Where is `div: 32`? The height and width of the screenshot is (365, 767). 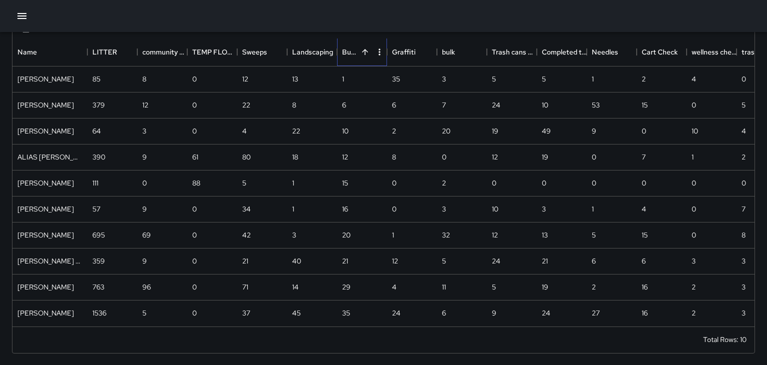
div: 32 is located at coordinates (446, 235).